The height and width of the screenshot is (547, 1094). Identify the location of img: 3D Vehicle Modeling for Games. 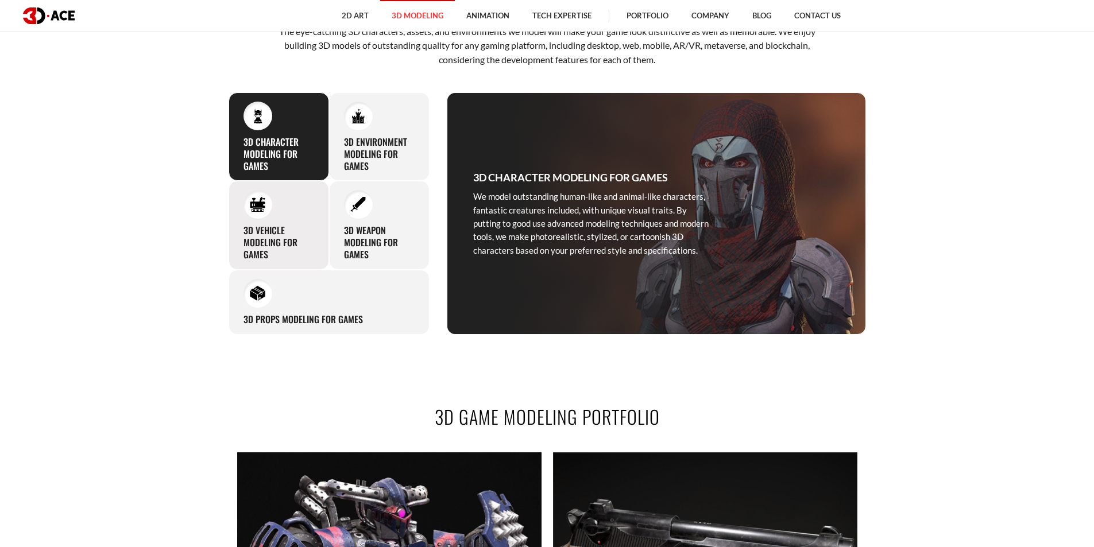
(257, 204).